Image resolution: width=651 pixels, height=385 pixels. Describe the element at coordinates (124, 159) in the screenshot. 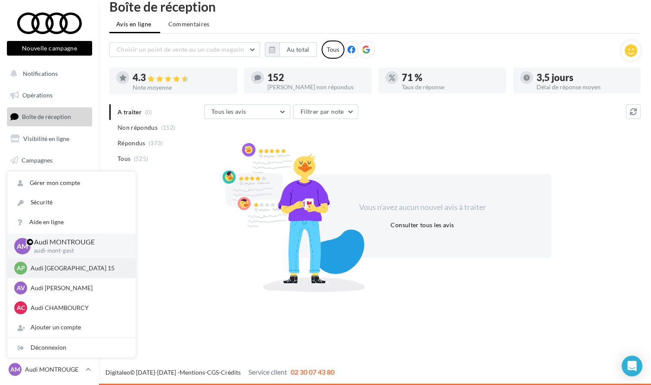

I see `span: Tous` at that location.